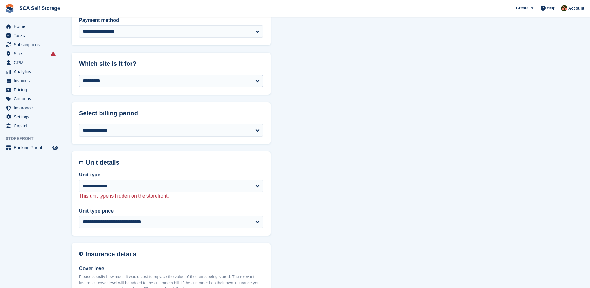 The image size is (590, 288). I want to click on span: Coupons, so click(32, 99).